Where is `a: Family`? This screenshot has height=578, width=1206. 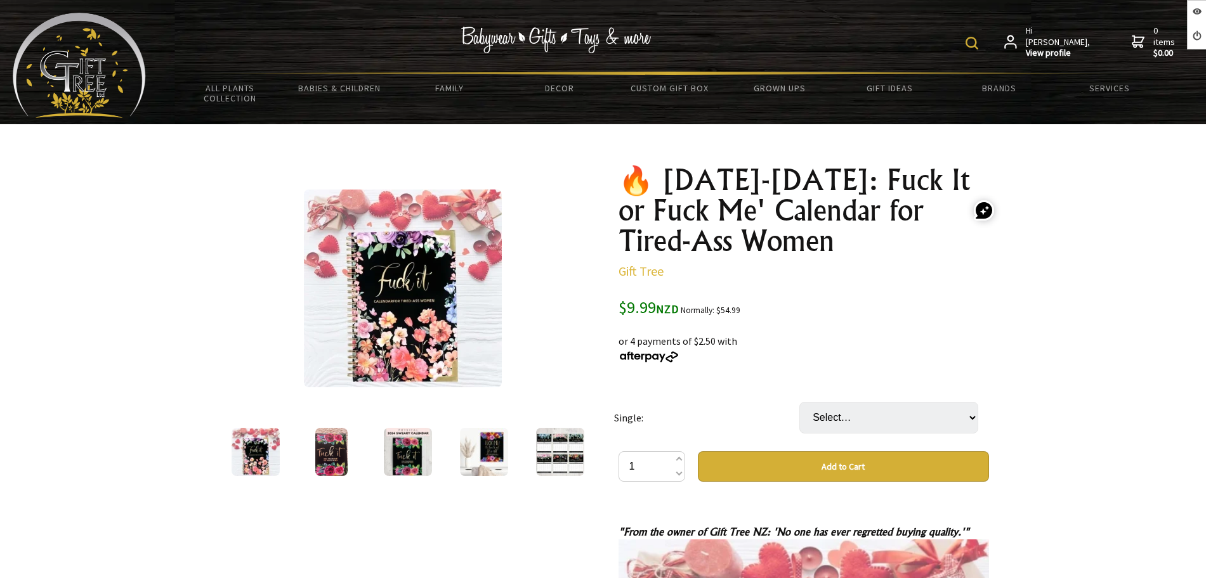
a: Family is located at coordinates (449, 88).